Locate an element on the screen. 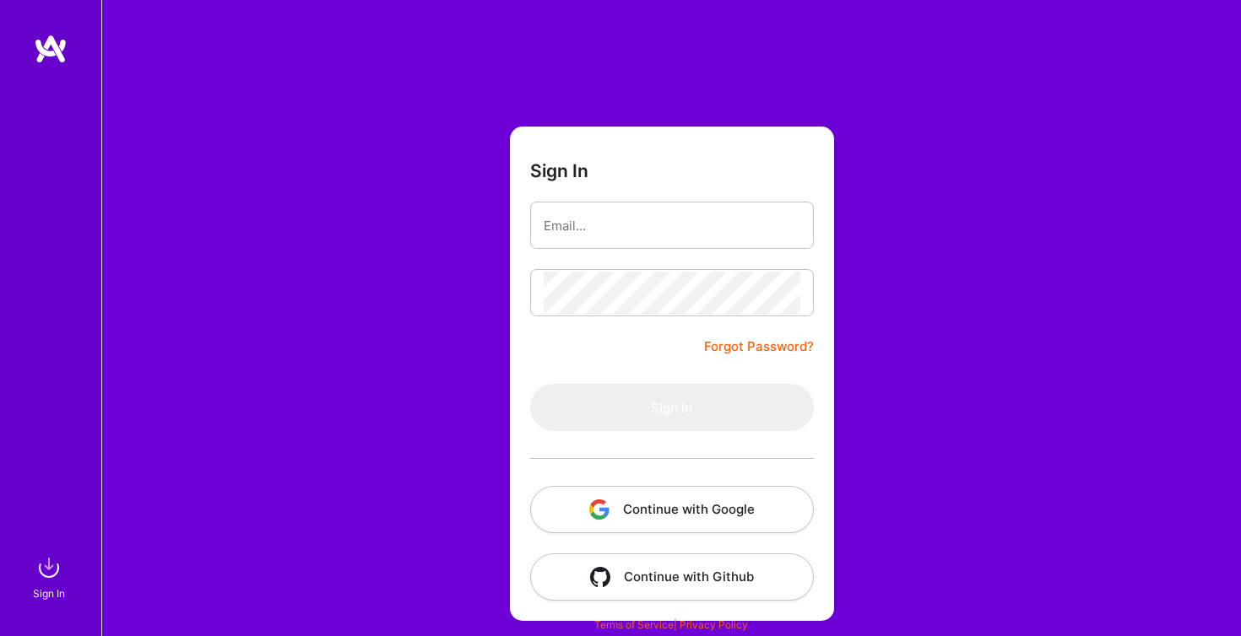 This screenshot has width=1241, height=636. div: © 2025 ATeams Inc., All rights reserved. is located at coordinates (671, 607).